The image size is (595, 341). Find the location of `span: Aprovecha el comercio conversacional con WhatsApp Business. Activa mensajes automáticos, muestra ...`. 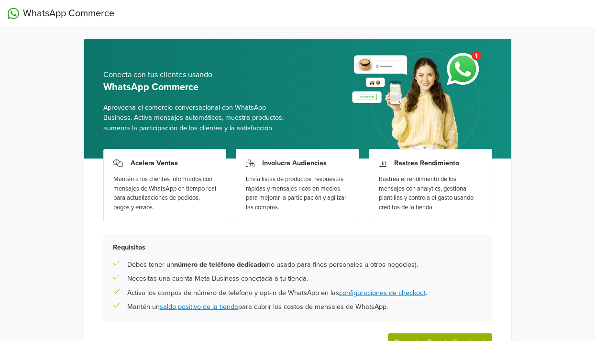

span: Aprovecha el comercio conversacional con WhatsApp Business. Activa mensajes automáticos, muestra ... is located at coordinates (197, 118).